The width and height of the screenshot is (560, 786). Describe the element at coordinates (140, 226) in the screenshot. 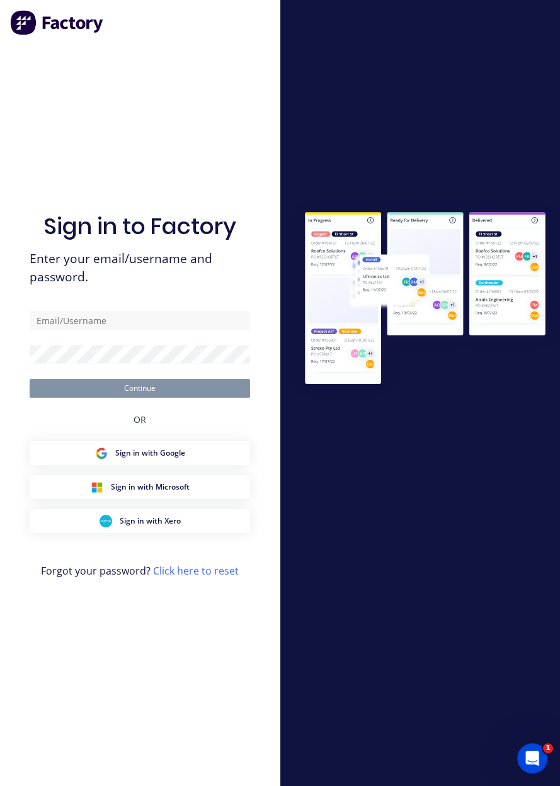

I see `h1: Sign in to Factory` at that location.